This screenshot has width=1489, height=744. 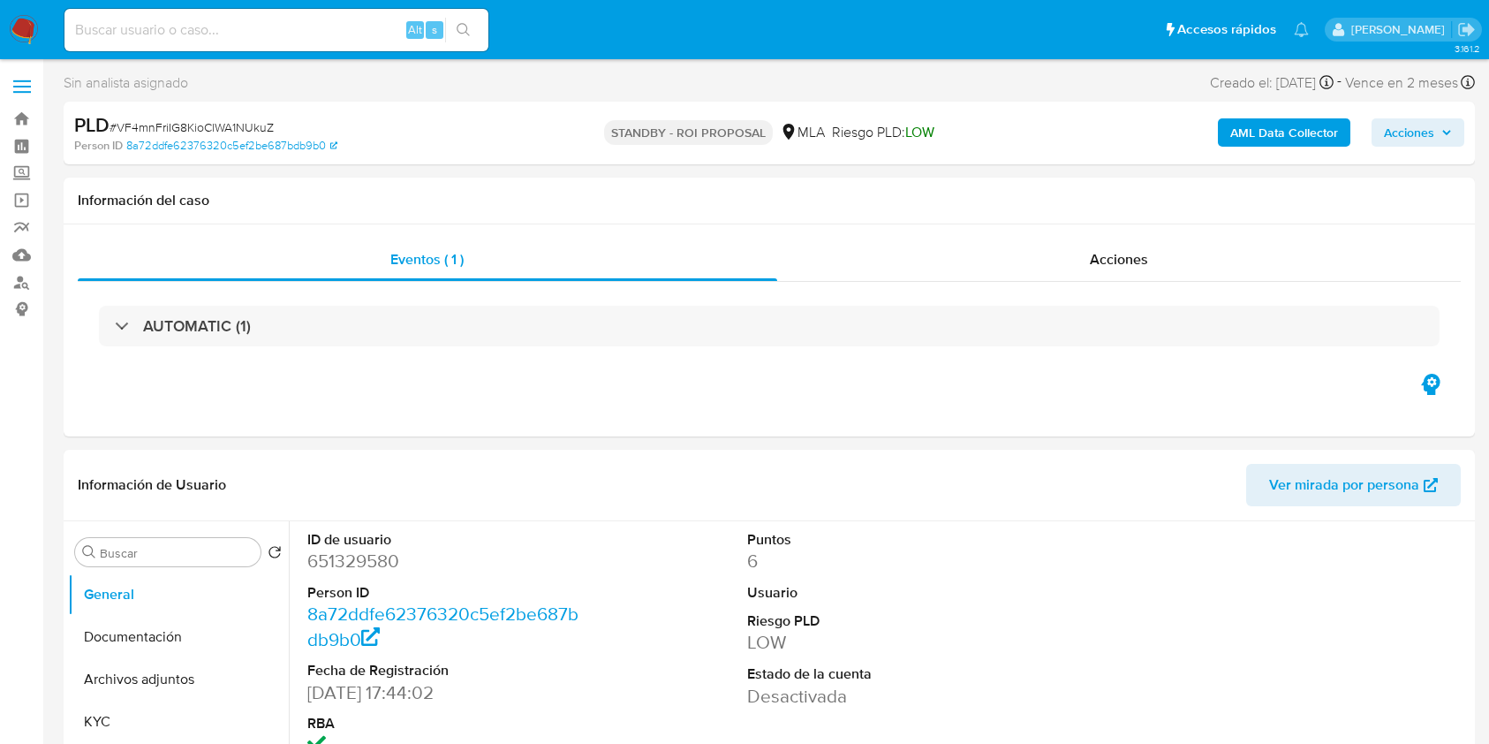 I want to click on span: Sin analista asignado, so click(x=125, y=83).